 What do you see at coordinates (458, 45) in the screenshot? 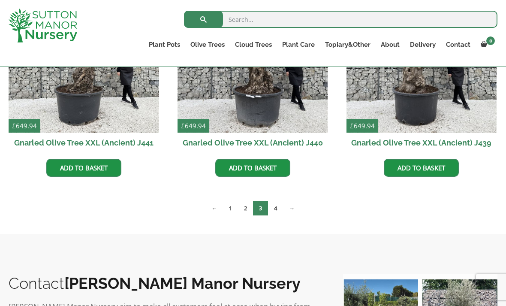
I see `a: Contact` at bounding box center [458, 45].